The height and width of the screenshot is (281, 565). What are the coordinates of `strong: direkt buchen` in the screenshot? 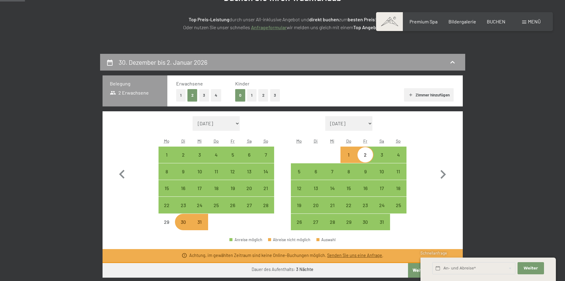 It's located at (324, 19).